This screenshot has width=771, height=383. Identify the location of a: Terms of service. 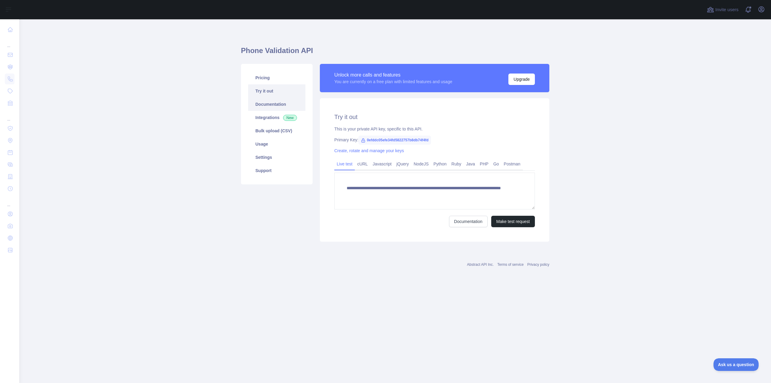
(510, 264).